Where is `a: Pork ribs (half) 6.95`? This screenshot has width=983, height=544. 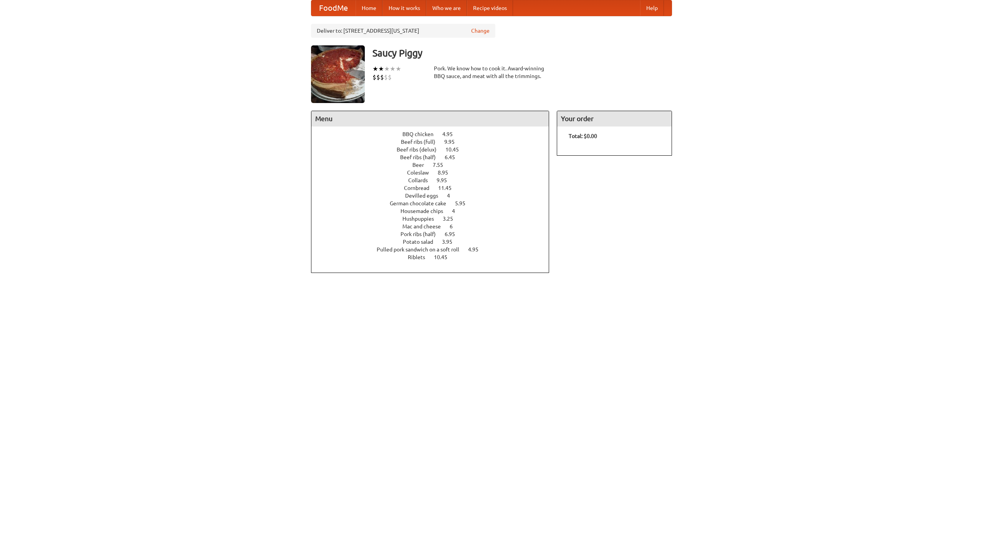
a: Pork ribs (half) 6.95 is located at coordinates (435, 234).